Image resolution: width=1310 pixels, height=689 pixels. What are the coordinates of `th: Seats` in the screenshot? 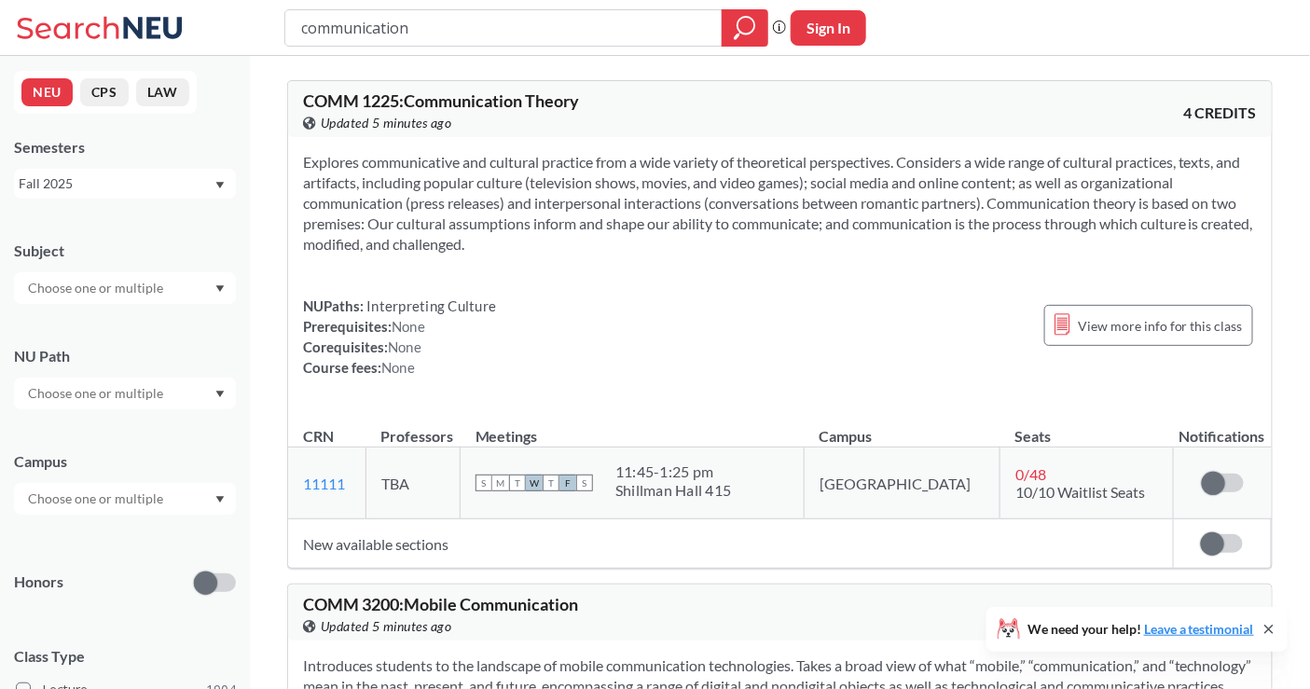 It's located at (1086, 427).